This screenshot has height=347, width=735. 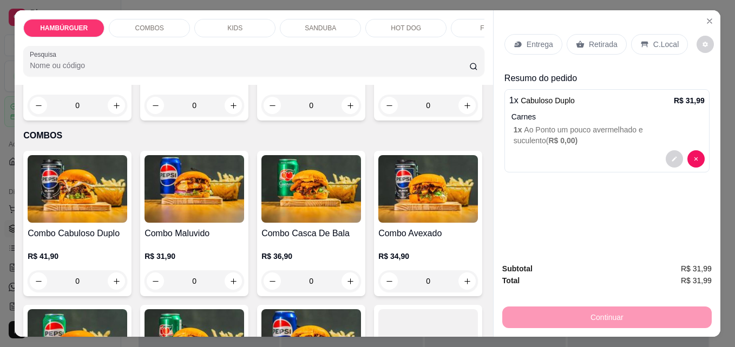 I want to click on h4: Combo Casca De Bala, so click(x=311, y=234).